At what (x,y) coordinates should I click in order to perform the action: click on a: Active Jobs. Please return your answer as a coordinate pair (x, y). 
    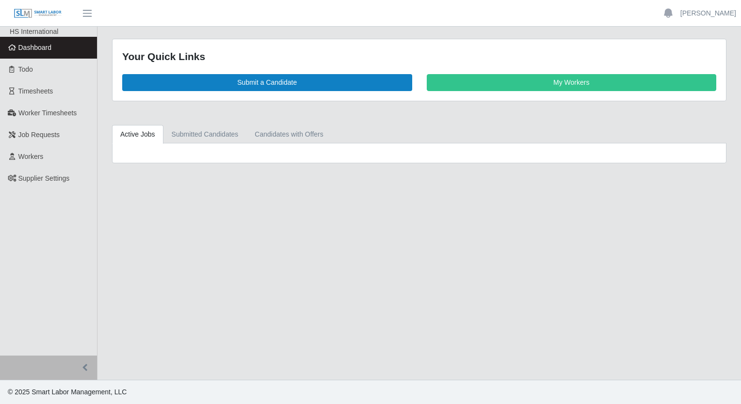
    Looking at the image, I should click on (138, 134).